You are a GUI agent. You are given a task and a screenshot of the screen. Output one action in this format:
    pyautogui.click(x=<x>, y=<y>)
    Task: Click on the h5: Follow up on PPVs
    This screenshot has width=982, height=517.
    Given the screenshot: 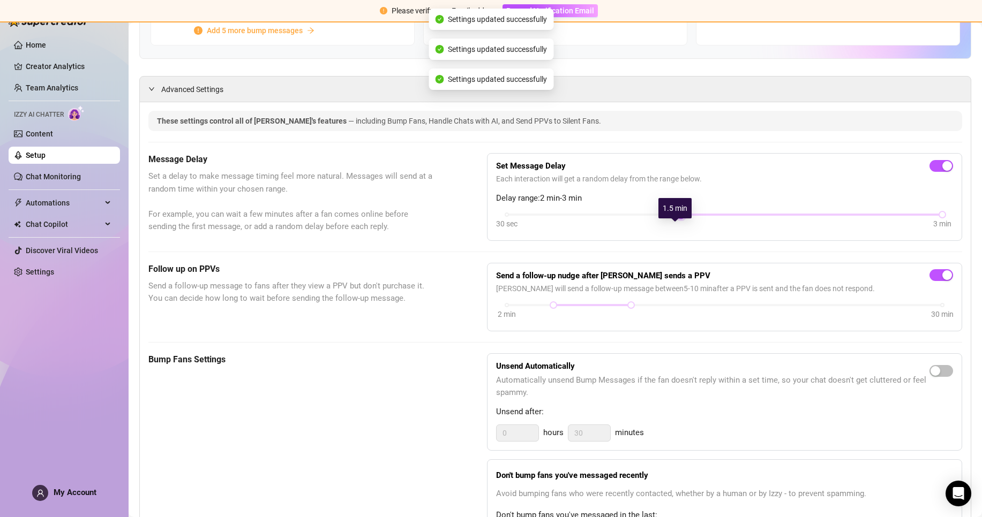 What is the action you would take?
    pyautogui.click(x=291, y=269)
    